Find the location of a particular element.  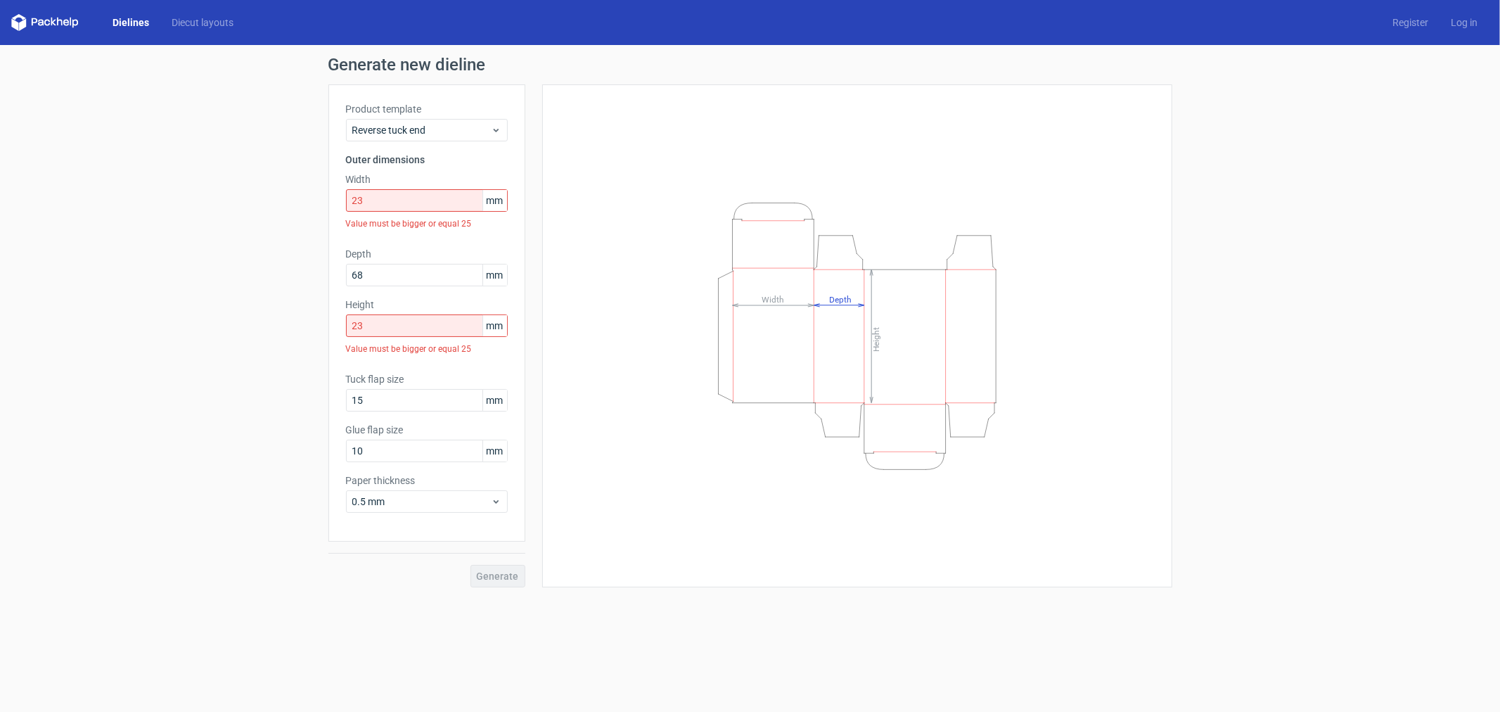

tspan: Depth is located at coordinates (840, 299).